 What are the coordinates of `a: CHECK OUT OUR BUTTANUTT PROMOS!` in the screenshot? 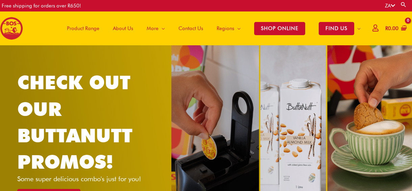 It's located at (75, 122).